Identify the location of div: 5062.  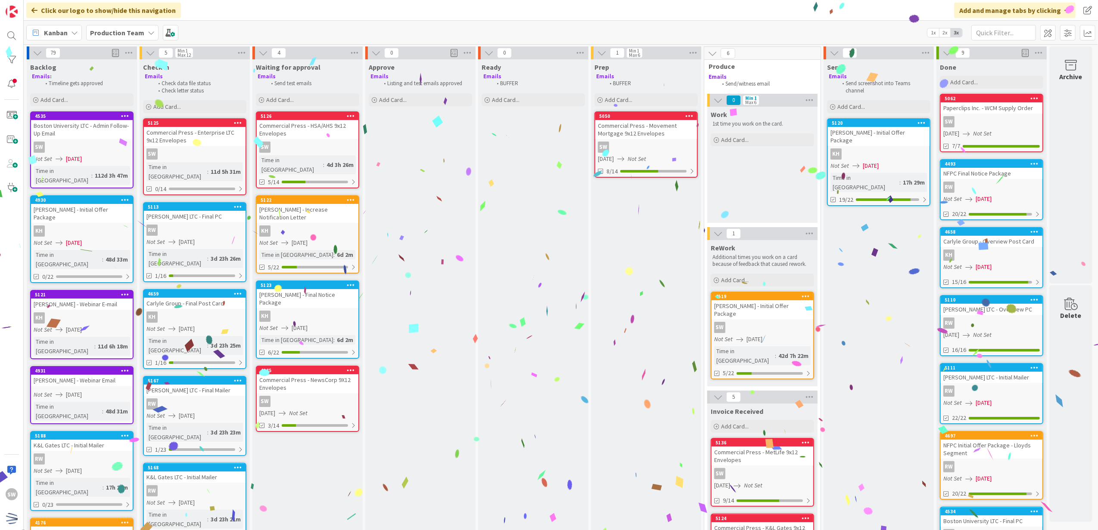
(991, 99).